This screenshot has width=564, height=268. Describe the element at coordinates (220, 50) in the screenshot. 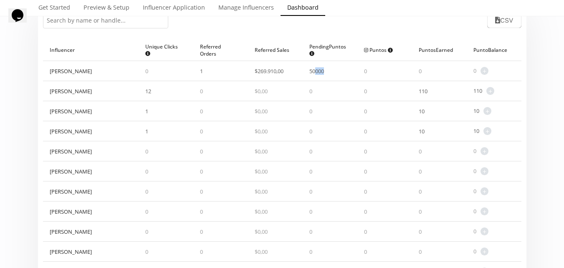

I see `div: Referred Orders` at that location.